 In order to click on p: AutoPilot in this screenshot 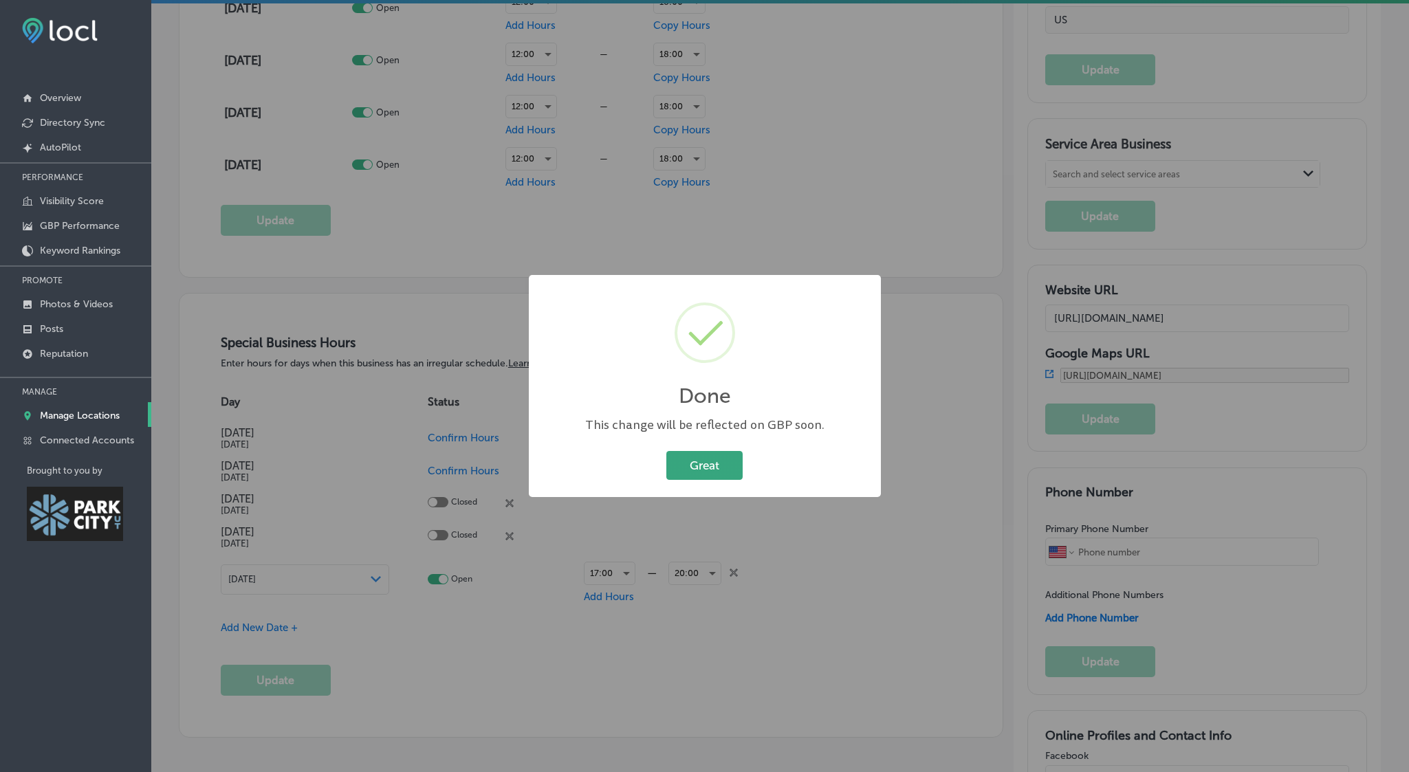, I will do `click(61, 147)`.